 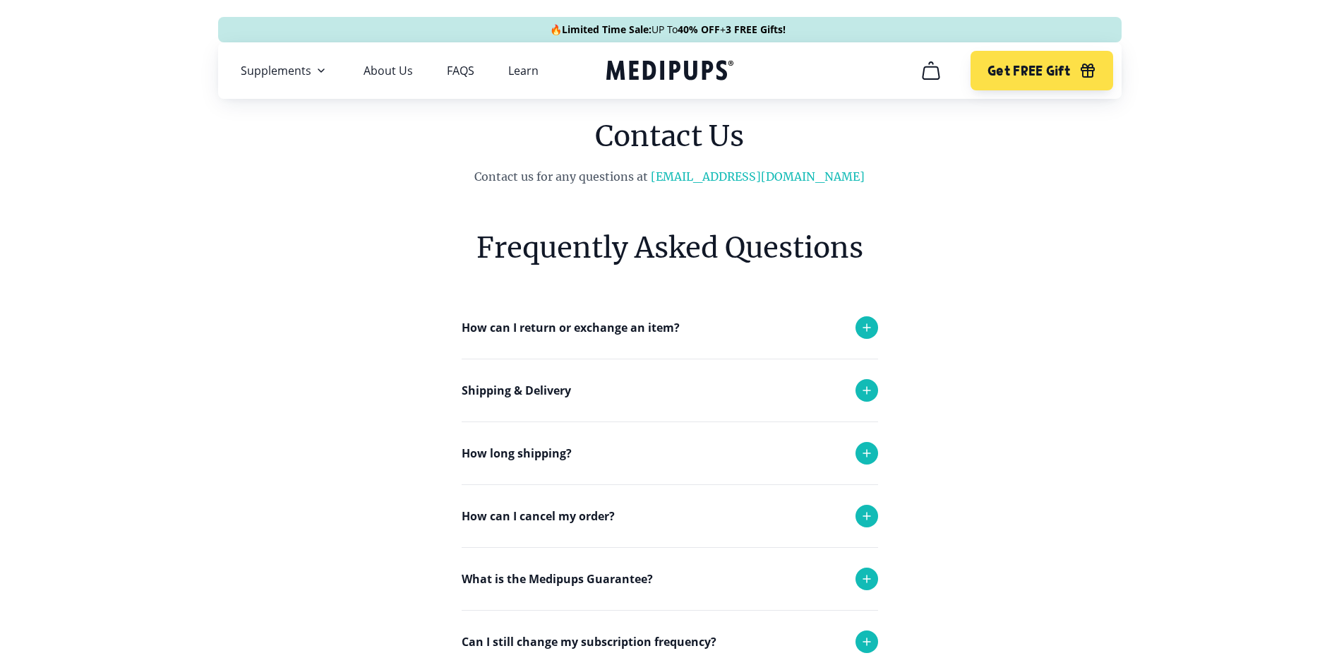 What do you see at coordinates (670, 71) in the screenshot?
I see `a: Medipups` at bounding box center [670, 71].